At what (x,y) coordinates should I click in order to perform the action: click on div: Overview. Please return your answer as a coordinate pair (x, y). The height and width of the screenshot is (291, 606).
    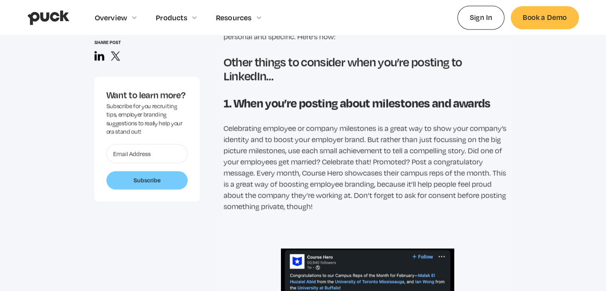
    Looking at the image, I should click on (111, 18).